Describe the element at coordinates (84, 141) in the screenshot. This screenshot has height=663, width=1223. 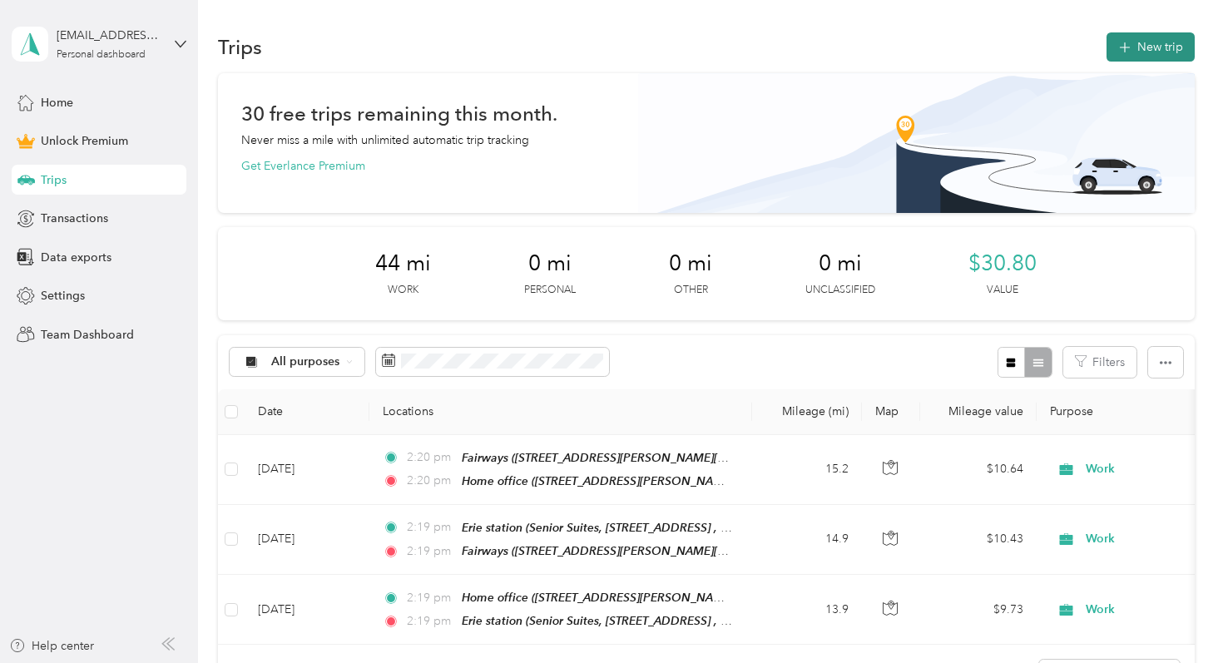
I see `span: Unlock Premium` at that location.